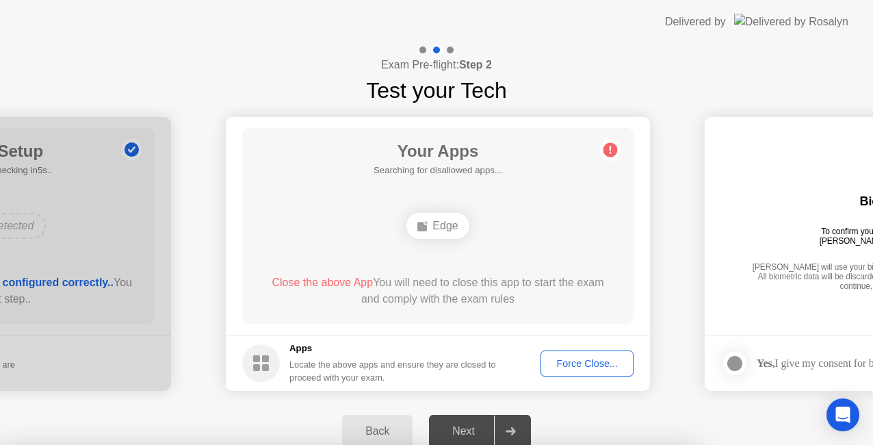 This screenshot has height=445, width=873. What do you see at coordinates (438, 170) in the screenshot?
I see `h5: Searching for disallowed apps...` at bounding box center [438, 170].